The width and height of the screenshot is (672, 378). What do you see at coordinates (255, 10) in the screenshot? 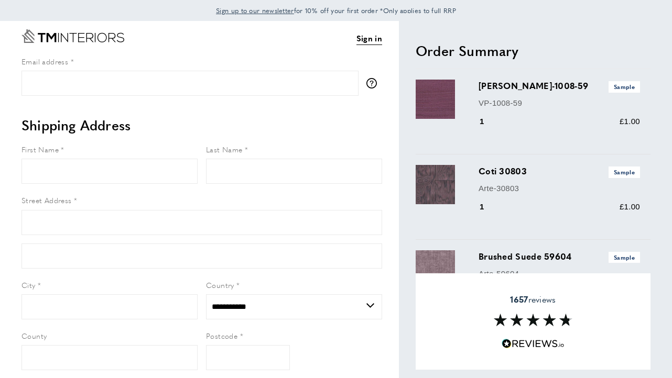
I see `a: Sign up to our newsletter` at bounding box center [255, 10].